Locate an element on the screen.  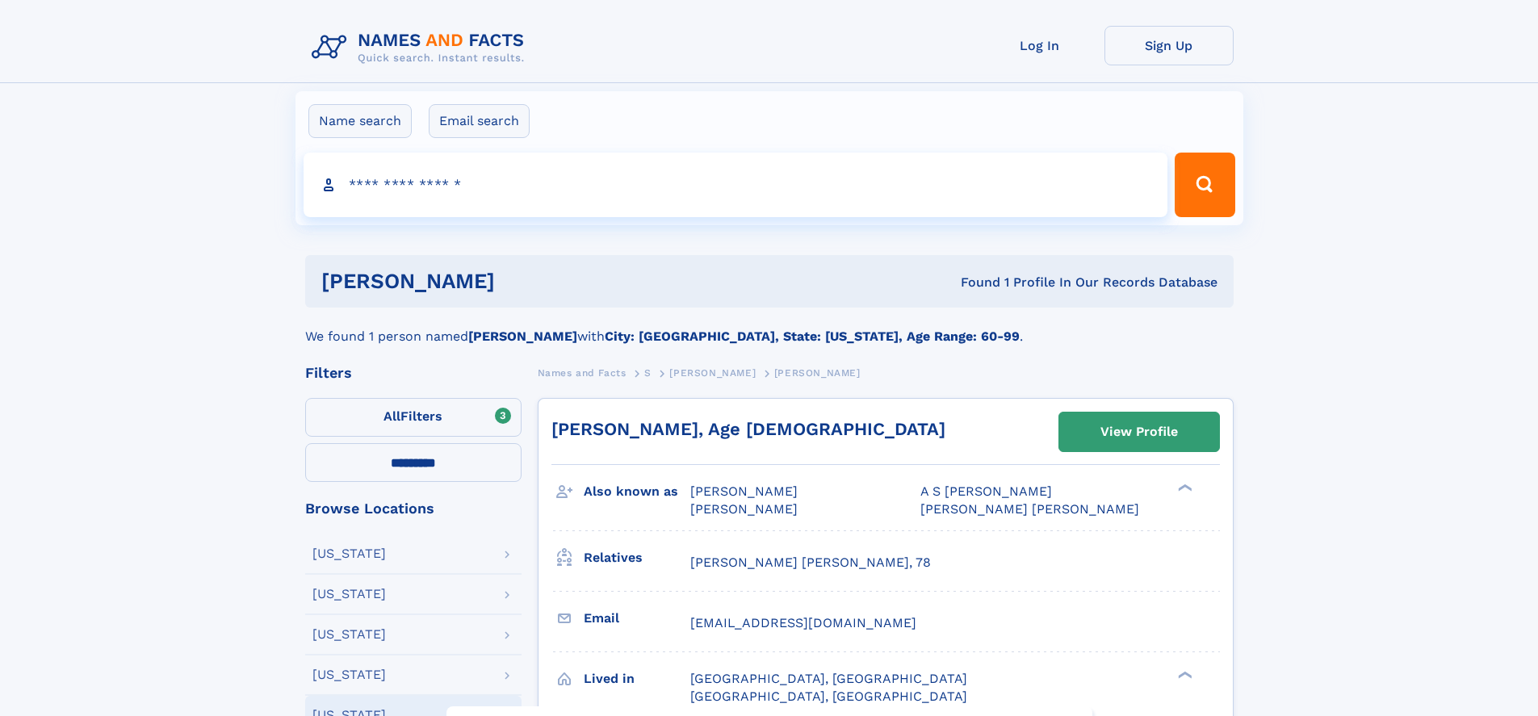
h3: Email is located at coordinates (637, 619).